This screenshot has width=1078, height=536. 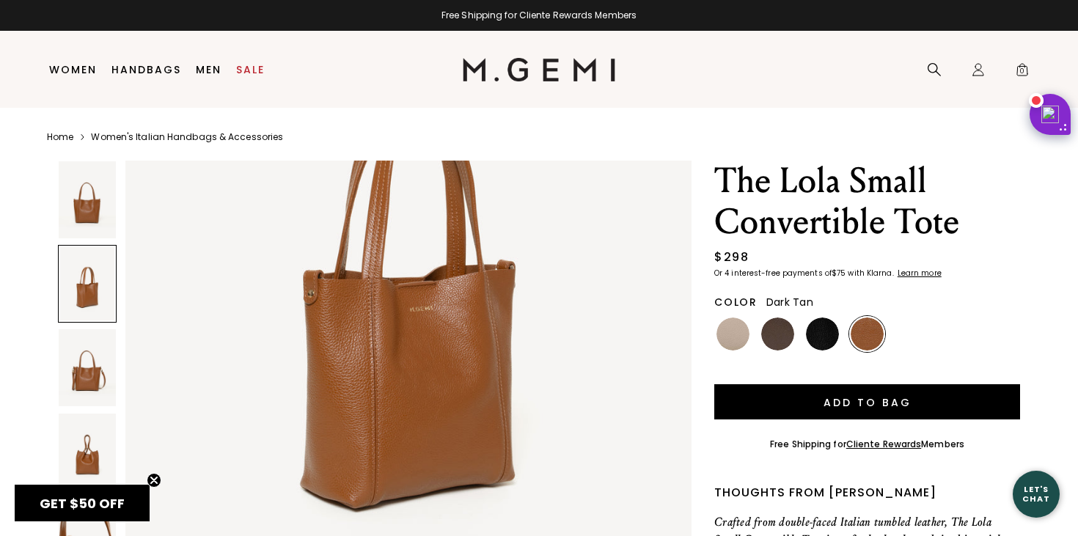 What do you see at coordinates (539, 70) in the screenshot?
I see `img: M.Gemi` at bounding box center [539, 70].